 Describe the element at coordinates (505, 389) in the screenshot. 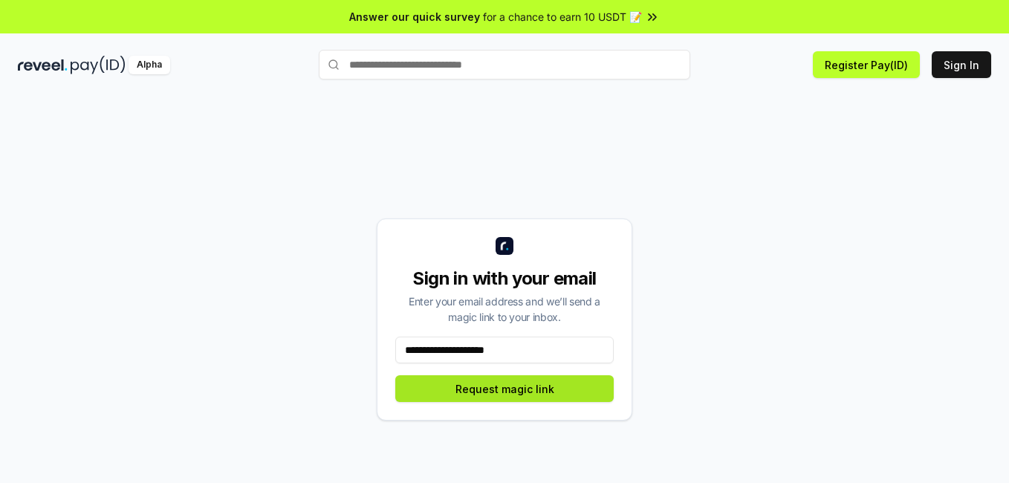

I see `button: Request magic link` at that location.